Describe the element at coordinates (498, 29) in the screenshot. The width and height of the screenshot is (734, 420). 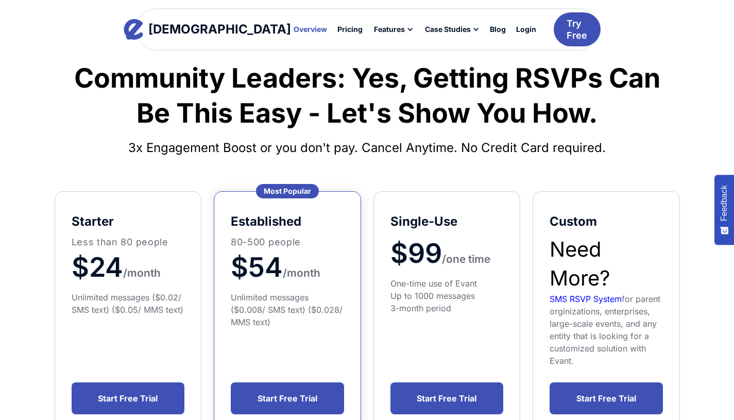
I see `a: Blog` at that location.